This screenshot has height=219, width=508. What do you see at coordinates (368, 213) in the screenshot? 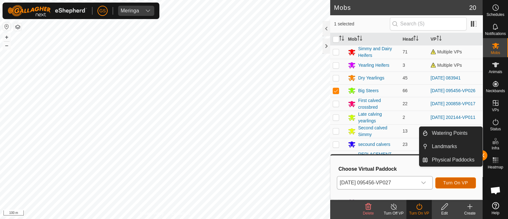
I see `span: Delete` at bounding box center [368, 213].